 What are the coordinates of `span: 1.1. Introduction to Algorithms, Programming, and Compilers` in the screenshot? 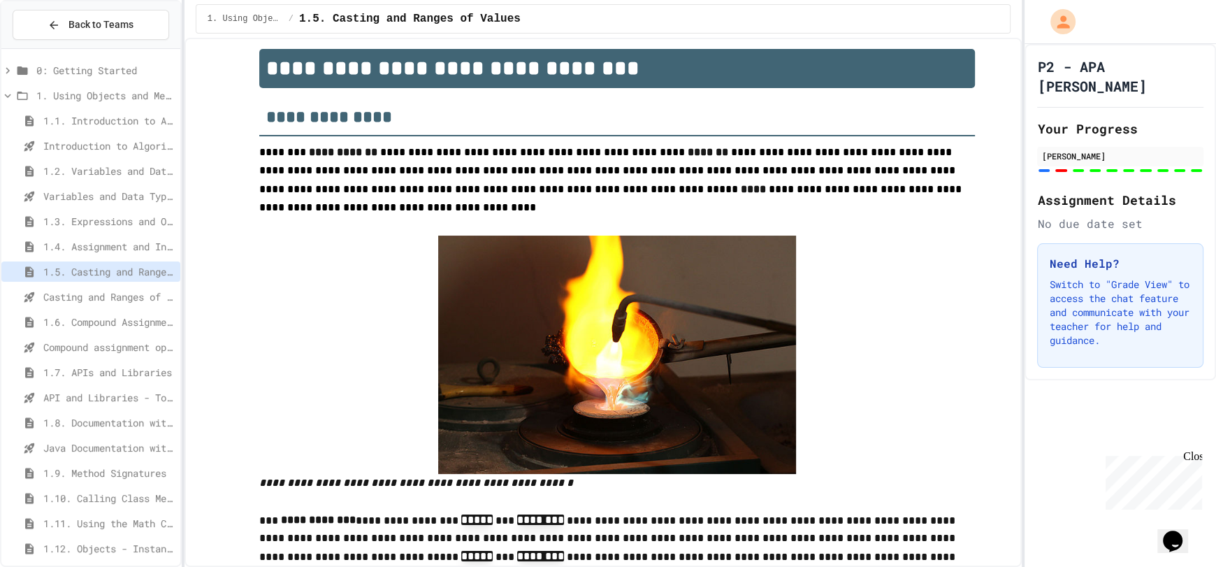 It's located at (109, 120).